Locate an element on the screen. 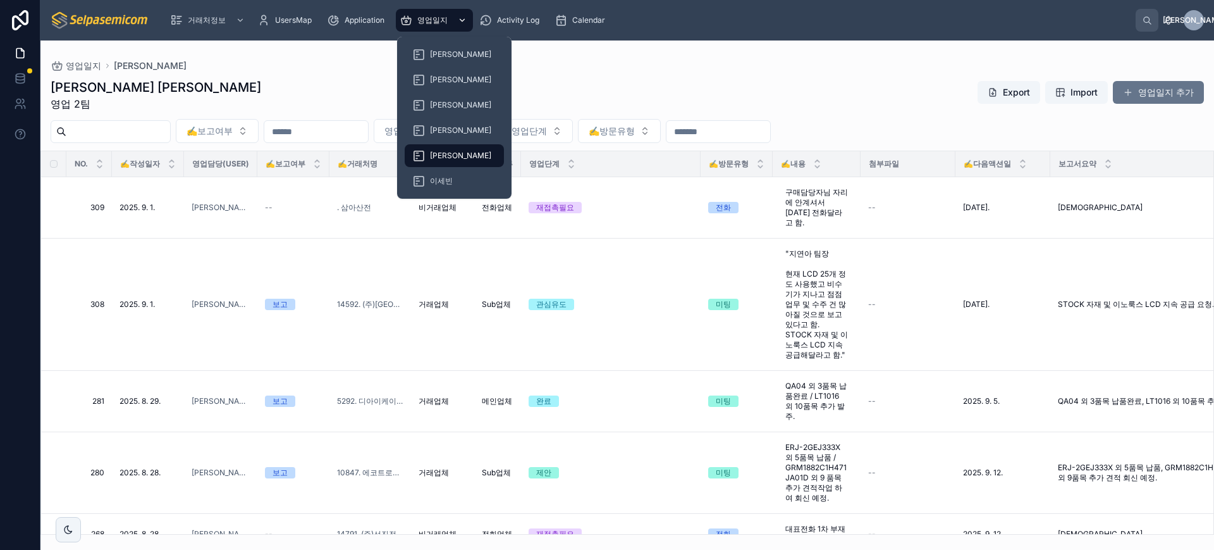 The height and width of the screenshot is (550, 1214). a: 재접촉필요 is located at coordinates (611, 207).